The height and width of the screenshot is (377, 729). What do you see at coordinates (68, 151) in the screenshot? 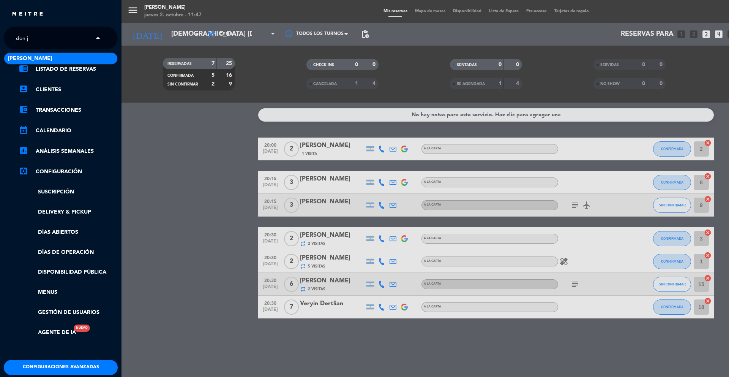
I see `a: assessmentANÁLISIS SEMANALES` at bounding box center [68, 151].